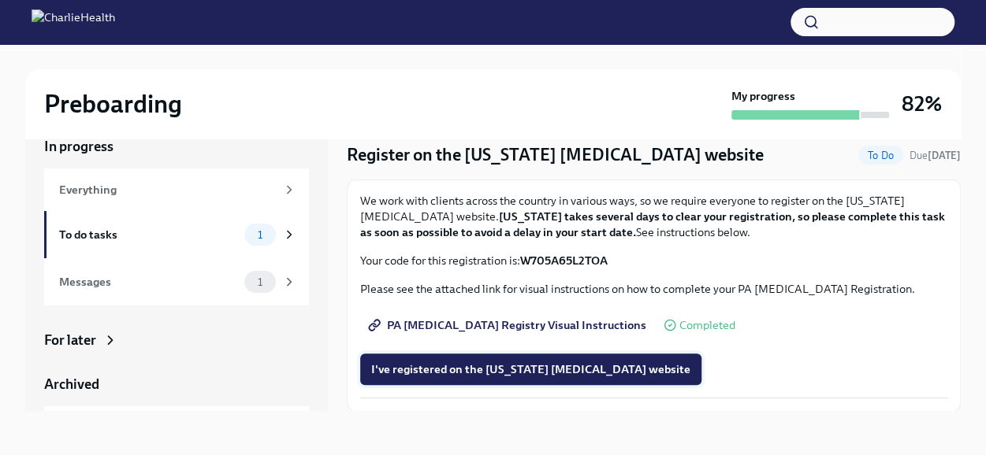 This screenshot has height=455, width=986. What do you see at coordinates (880, 155) in the screenshot?
I see `span: To Do` at bounding box center [880, 155].